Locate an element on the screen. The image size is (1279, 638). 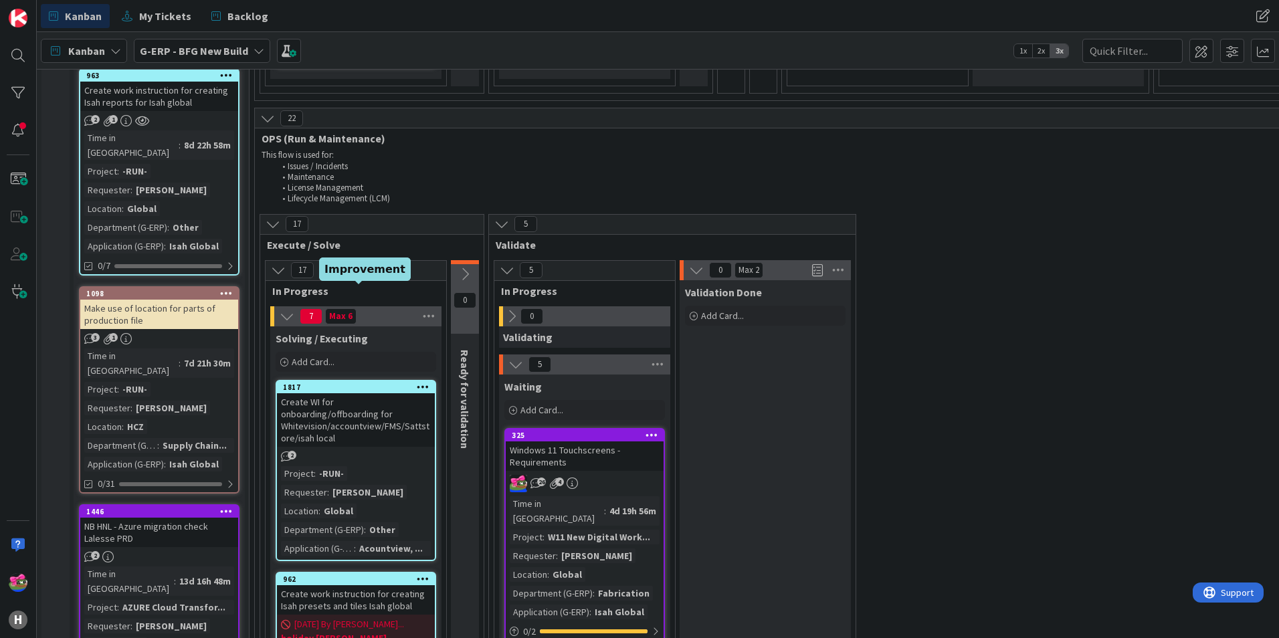
div: 963 is located at coordinates (162, 76).